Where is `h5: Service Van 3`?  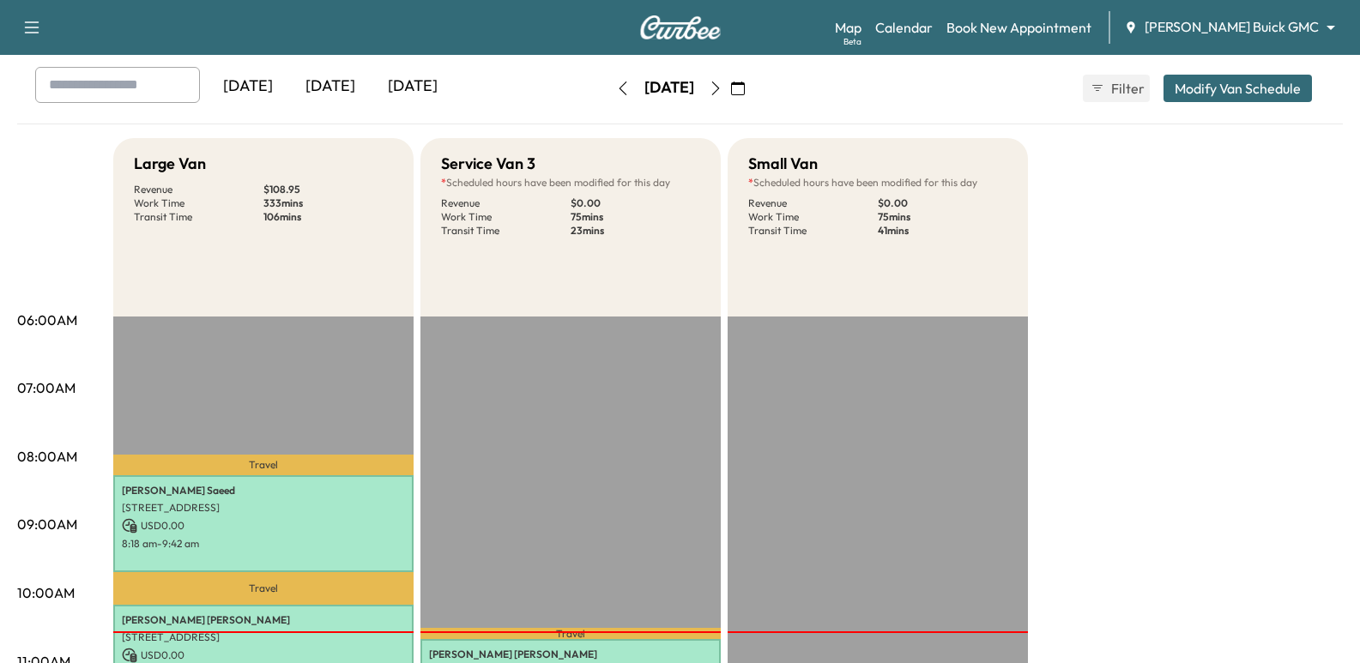
h5: Service Van 3 is located at coordinates (488, 164).